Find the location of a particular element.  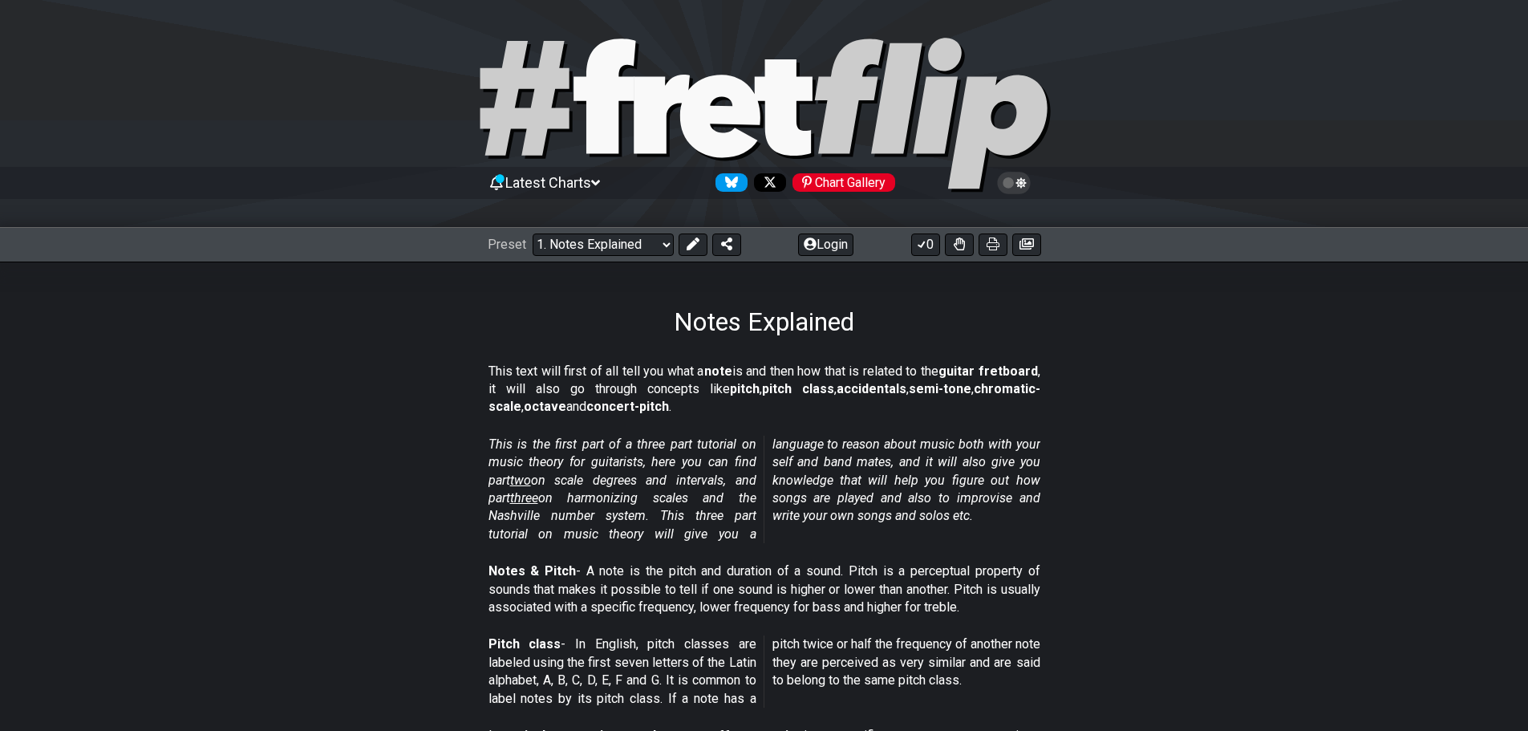

a: #fretflip at Pinterest is located at coordinates (841, 182).